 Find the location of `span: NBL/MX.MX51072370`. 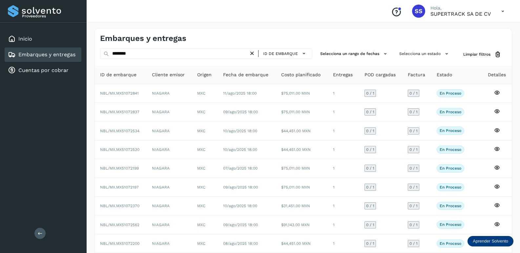

span: NBL/MX.MX51072370 is located at coordinates (120, 206).